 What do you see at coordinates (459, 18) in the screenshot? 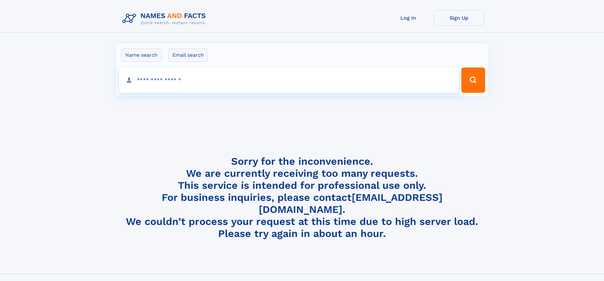
I see `a: Sign Up` at bounding box center [459, 18].